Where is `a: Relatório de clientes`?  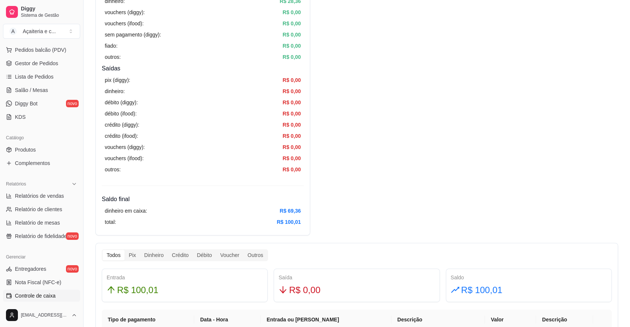 a: Relatório de clientes is located at coordinates (41, 209).